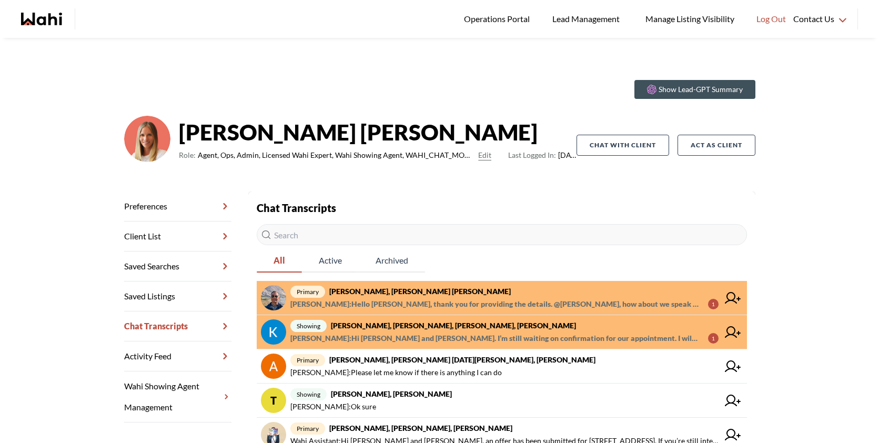 This screenshot has width=879, height=443. I want to click on button: Archived, so click(392, 261).